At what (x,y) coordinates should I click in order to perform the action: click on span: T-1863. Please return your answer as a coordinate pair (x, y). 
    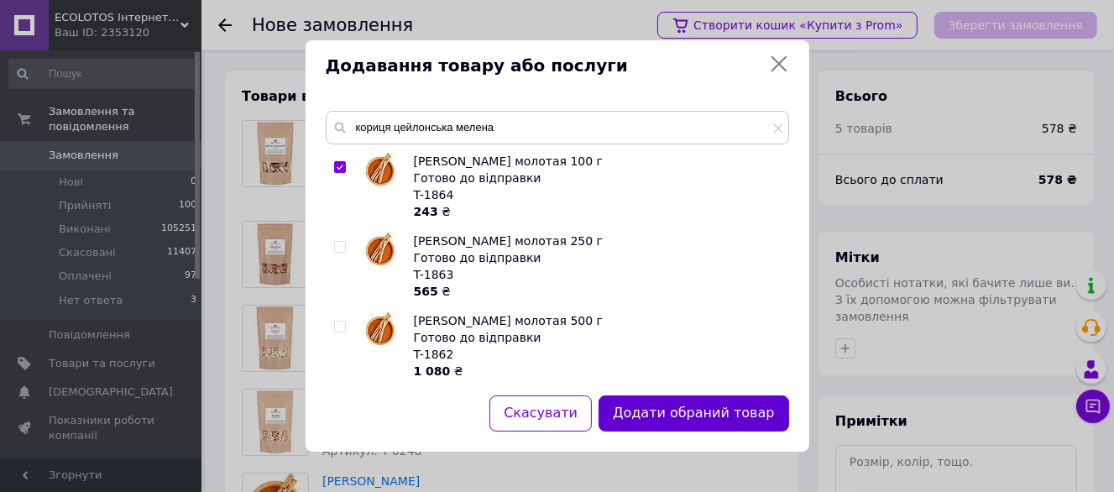
    Looking at the image, I should click on (434, 274).